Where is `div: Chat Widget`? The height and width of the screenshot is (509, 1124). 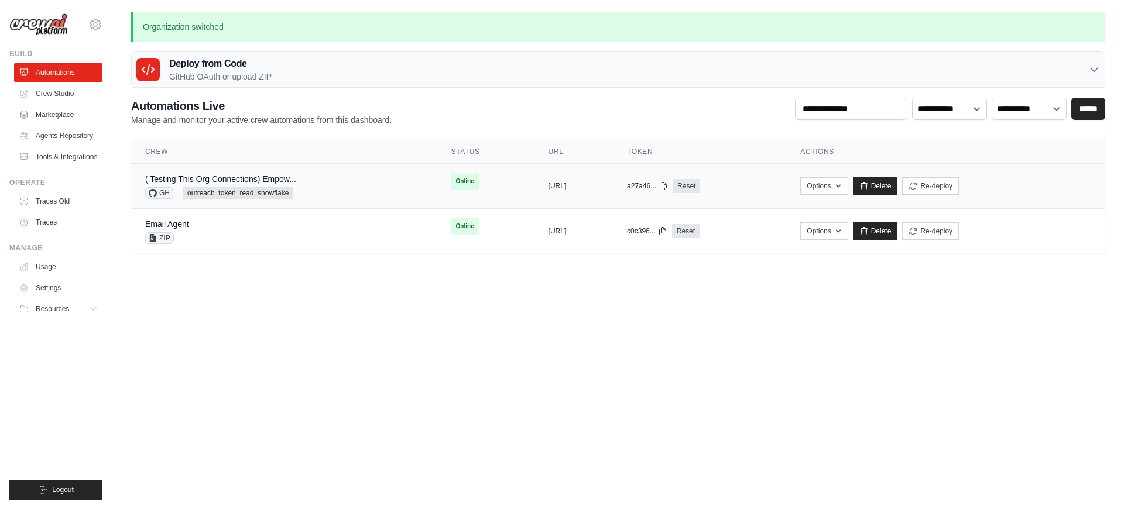 div: Chat Widget is located at coordinates (1095, 481).